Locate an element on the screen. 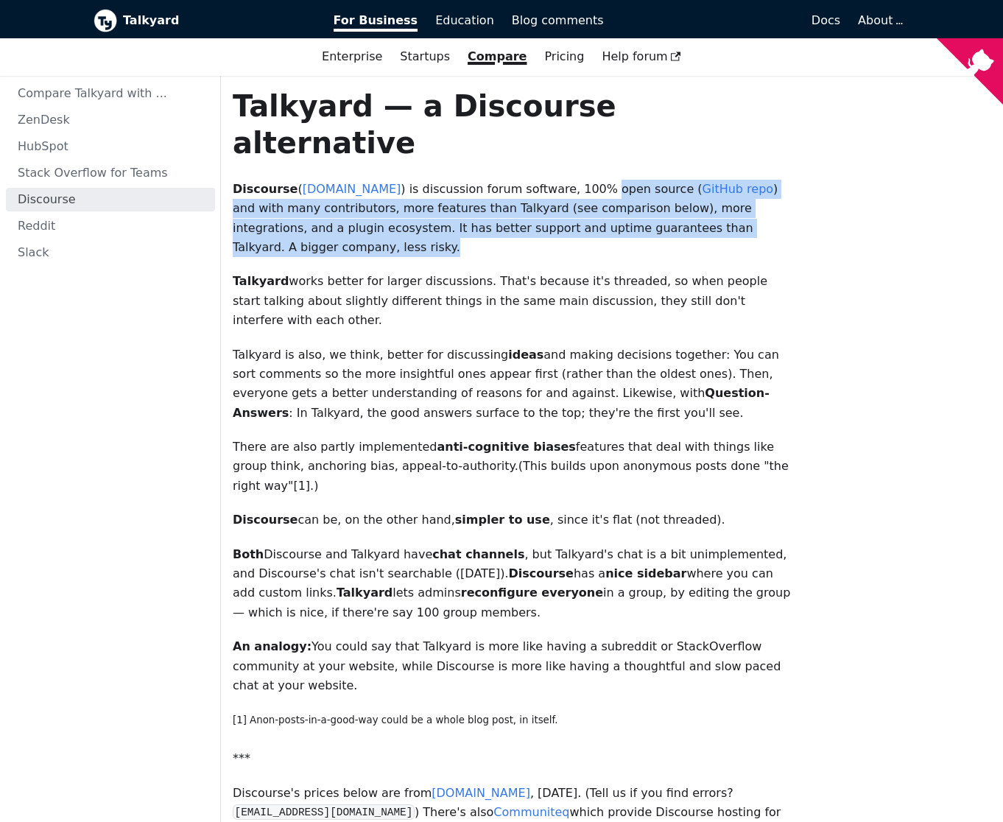 This screenshot has height=822, width=1003. a: Docs is located at coordinates (731, 21).